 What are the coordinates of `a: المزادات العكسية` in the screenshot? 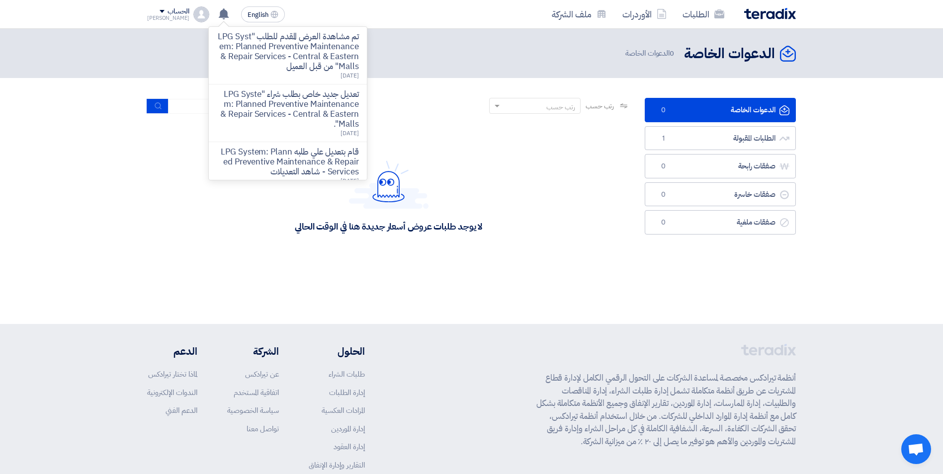 It's located at (343, 411).